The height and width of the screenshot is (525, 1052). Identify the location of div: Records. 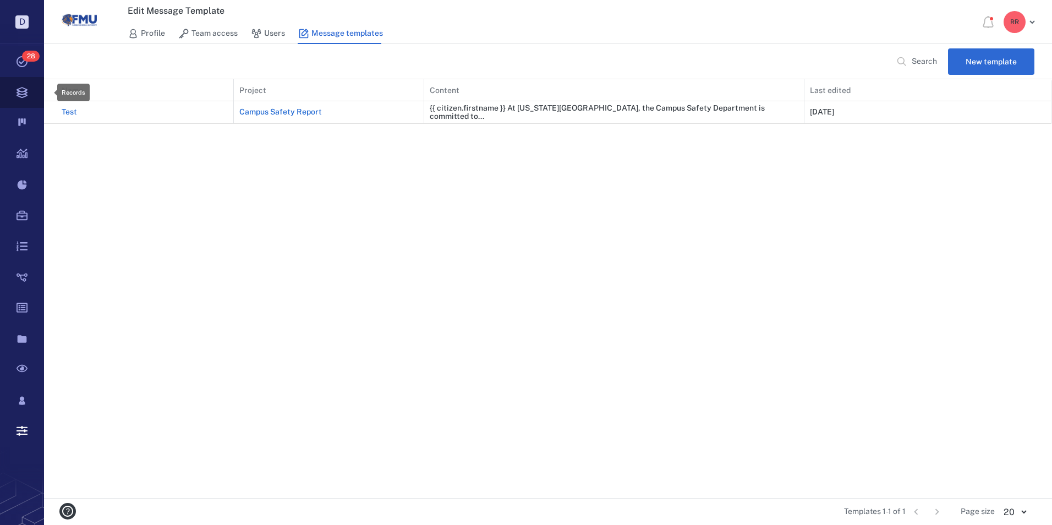
(73, 92).